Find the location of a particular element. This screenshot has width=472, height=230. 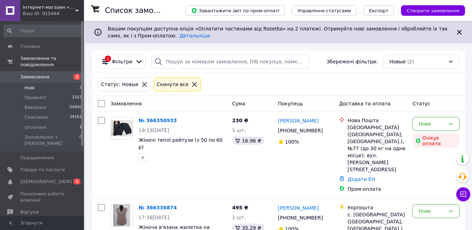

span: Новые is located at coordinates (398, 62).